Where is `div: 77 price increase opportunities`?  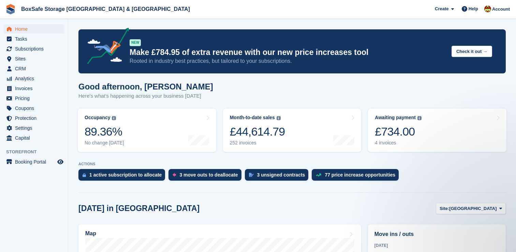 div: 77 price increase opportunities is located at coordinates (360, 175).